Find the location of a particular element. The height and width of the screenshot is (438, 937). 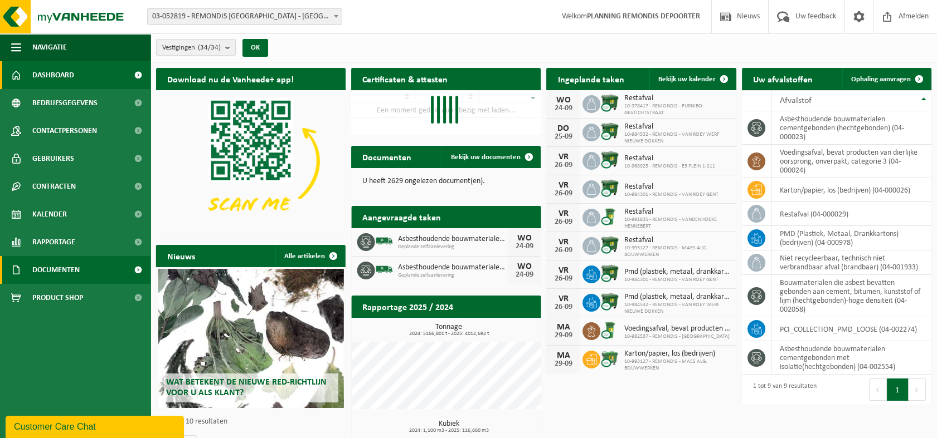

td: asbesthoudende bouwmaterialen cementgebonden met isolatie(hechtgebonden) (04-002554) is located at coordinates (851, 358).